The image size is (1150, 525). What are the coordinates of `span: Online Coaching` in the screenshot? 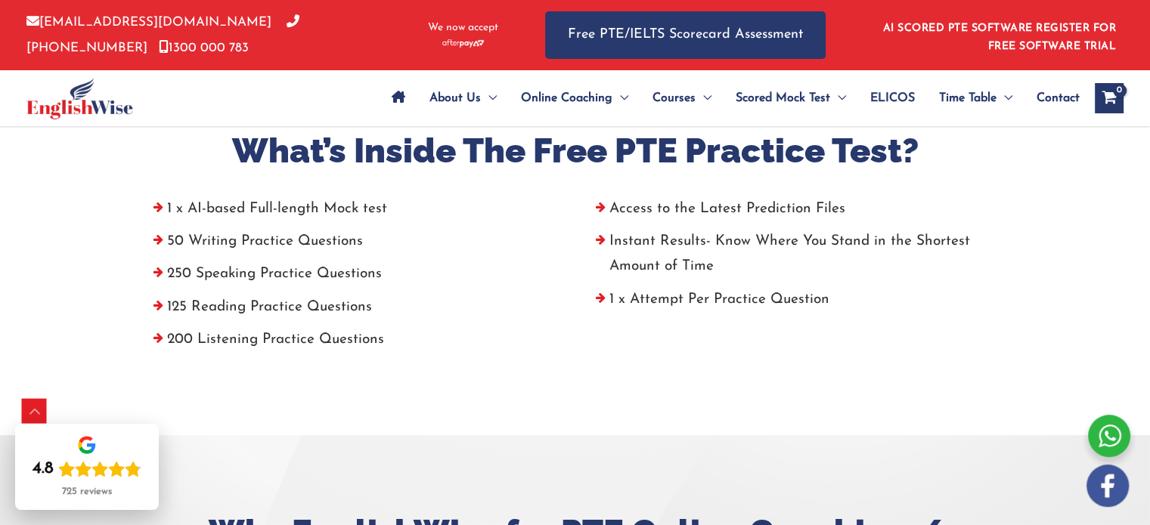 It's located at (566, 98).